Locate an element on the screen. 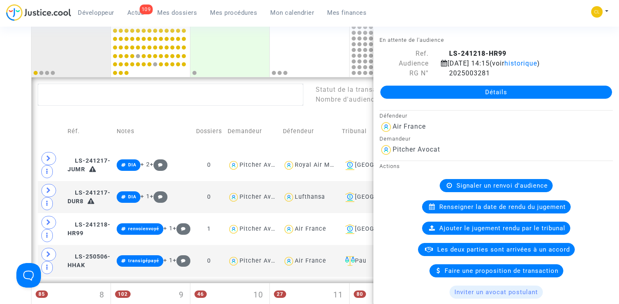 Image resolution: width=619 pixels, height=304 pixels. span: 11 is located at coordinates (338, 295).